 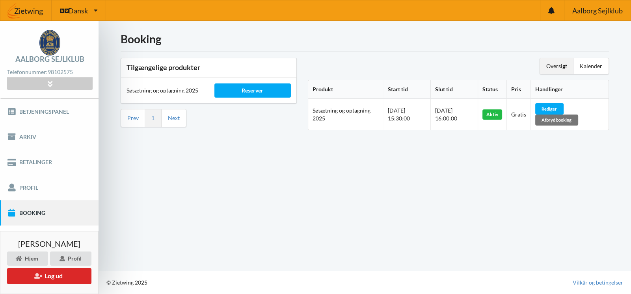 I want to click on div: Afbryd booking, so click(x=556, y=120).